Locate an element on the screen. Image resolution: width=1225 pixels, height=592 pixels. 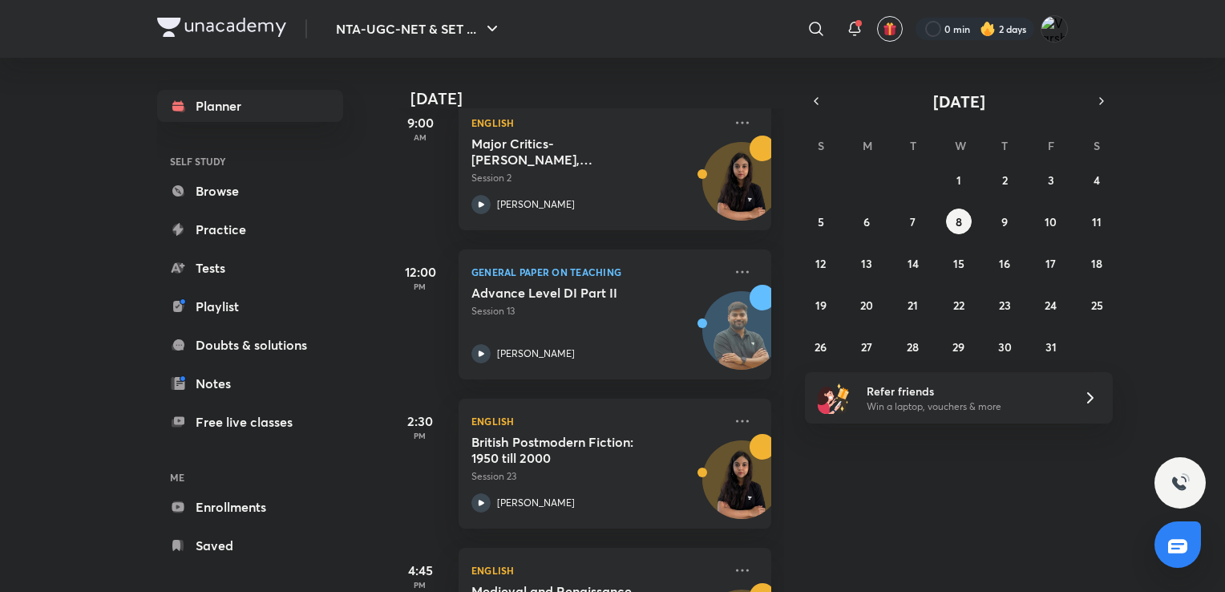
h5: 12:00 is located at coordinates (420, 272).